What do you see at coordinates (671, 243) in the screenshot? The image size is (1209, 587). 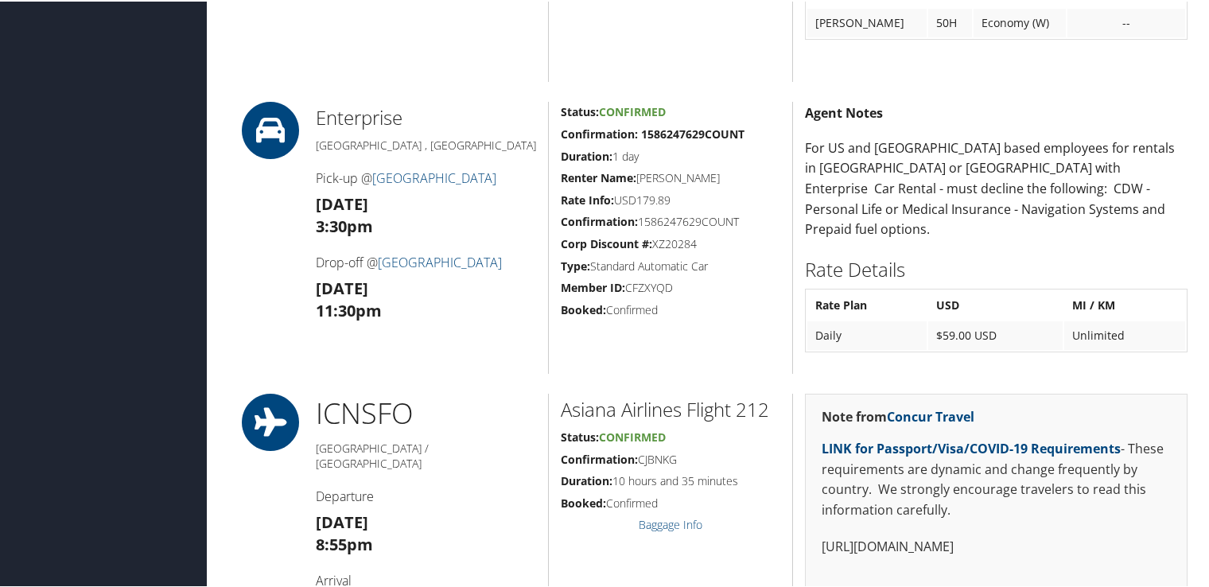 I see `h5: XZ20284` at bounding box center [671, 243].